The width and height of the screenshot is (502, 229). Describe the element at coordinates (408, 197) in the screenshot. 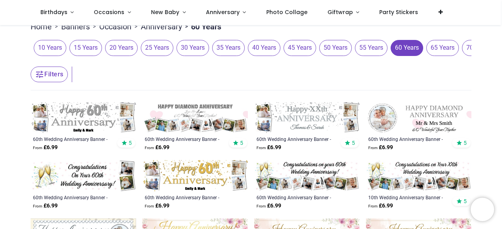

I see `div: 10th Wedding Anniversary Banner - Champagne Design` at that location.